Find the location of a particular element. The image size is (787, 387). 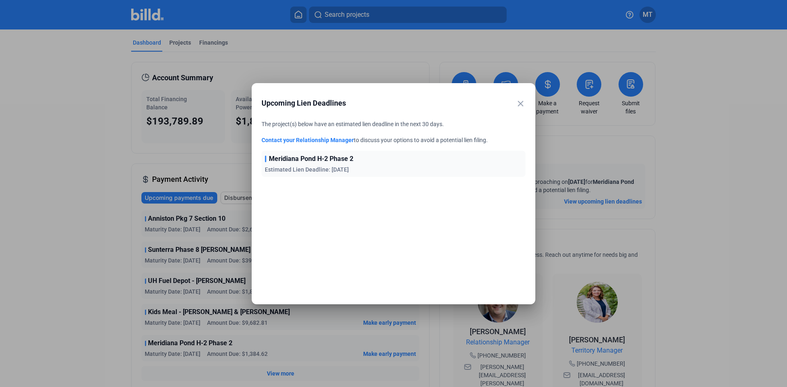

span: Upcoming Lien Deadlines is located at coordinates (383, 103).